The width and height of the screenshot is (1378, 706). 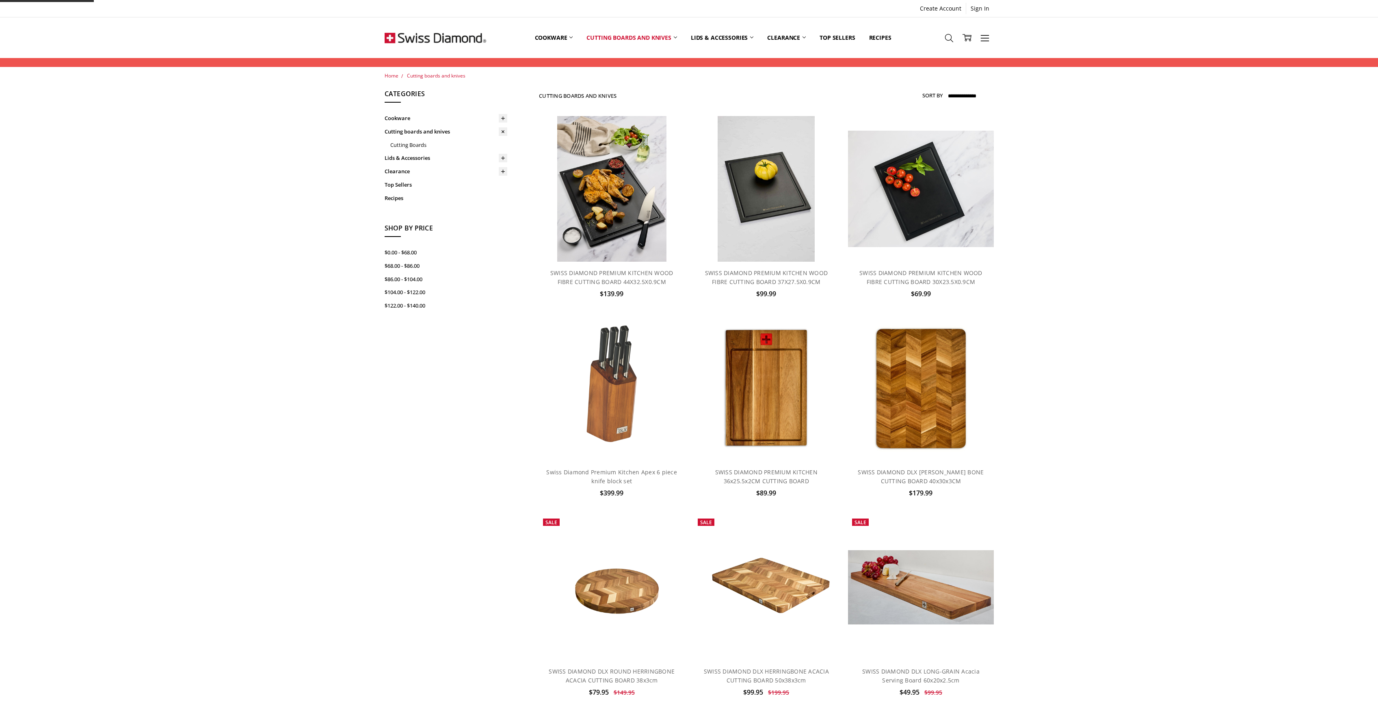 What do you see at coordinates (909, 693) in the screenshot?
I see `span: $49.95` at bounding box center [909, 693].